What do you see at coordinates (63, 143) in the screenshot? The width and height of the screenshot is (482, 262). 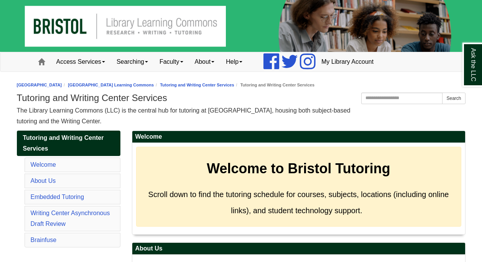 I see `span: Tutoring and Writing Center Services` at bounding box center [63, 143].